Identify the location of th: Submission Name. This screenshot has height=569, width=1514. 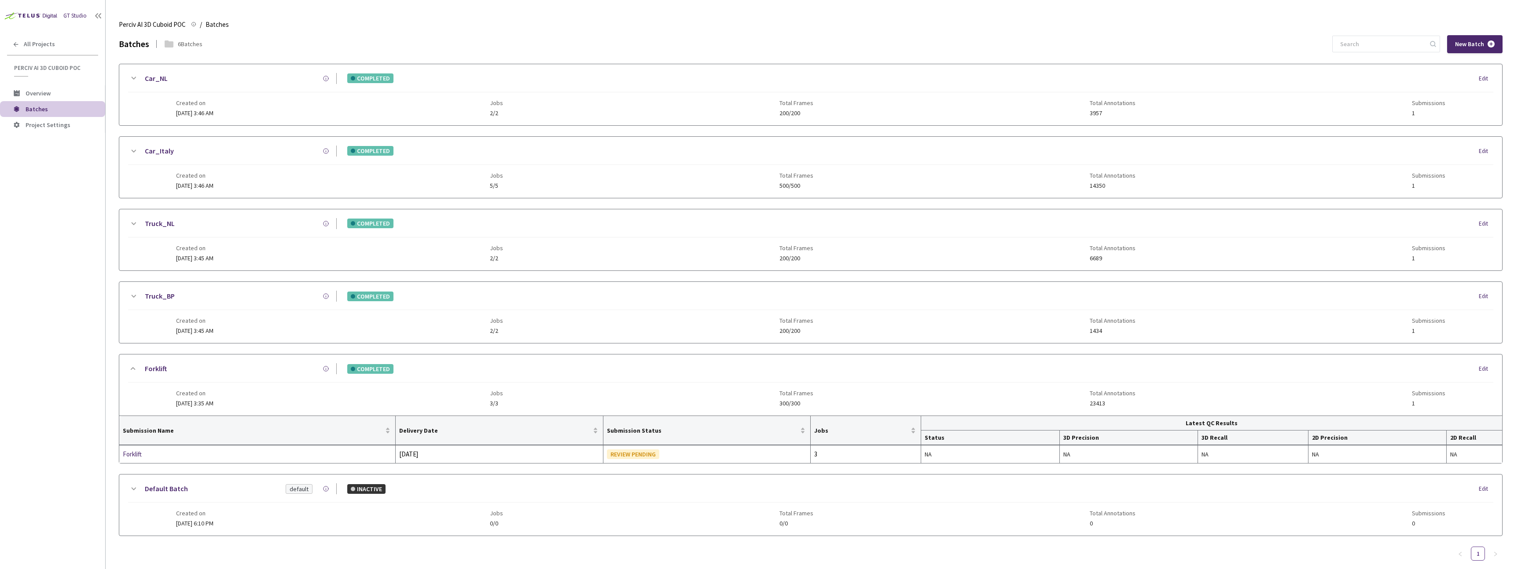
(257, 431).